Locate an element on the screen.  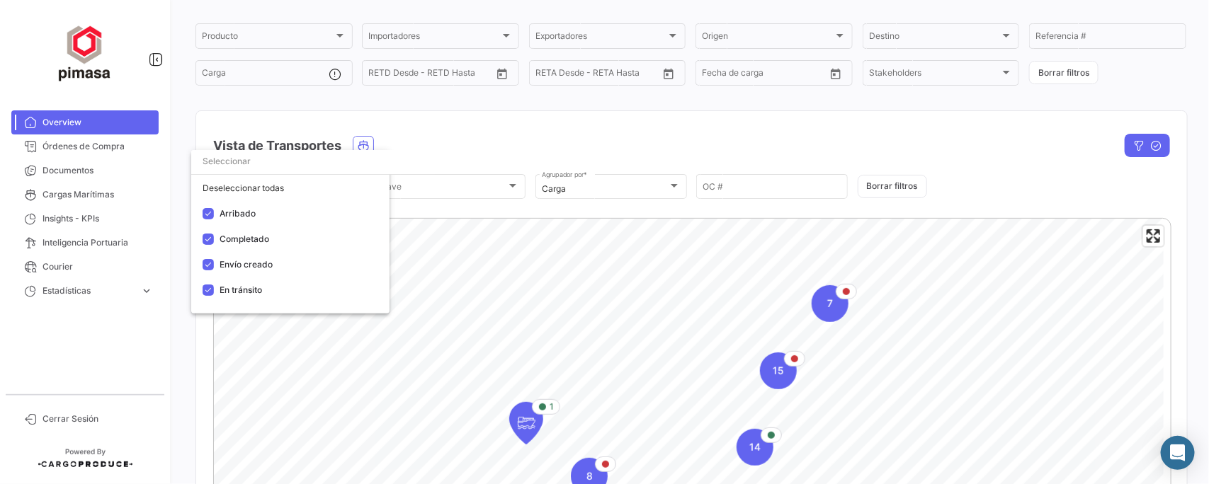
input: dropdown search is located at coordinates (313, 161).